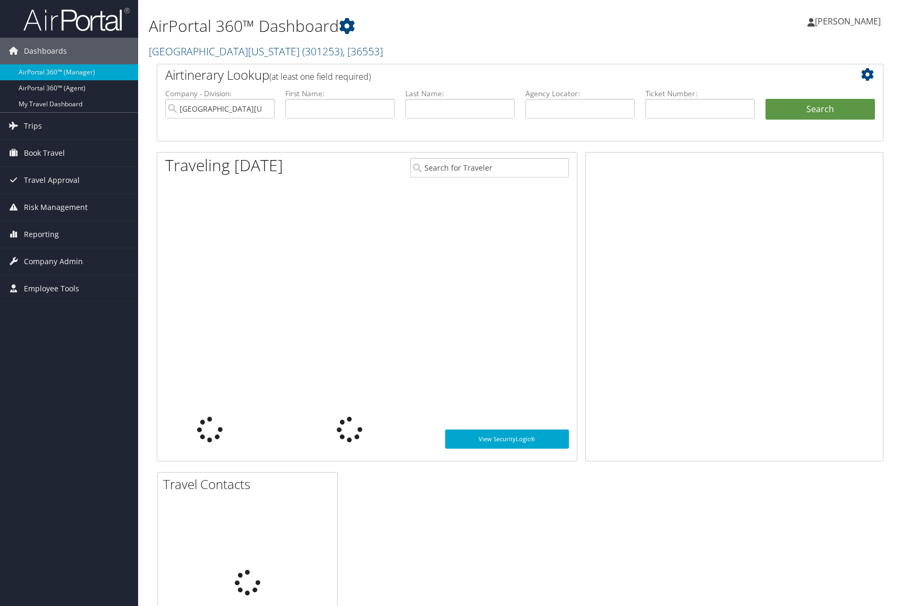 Image resolution: width=902 pixels, height=606 pixels. I want to click on span: Employee Tools, so click(52, 289).